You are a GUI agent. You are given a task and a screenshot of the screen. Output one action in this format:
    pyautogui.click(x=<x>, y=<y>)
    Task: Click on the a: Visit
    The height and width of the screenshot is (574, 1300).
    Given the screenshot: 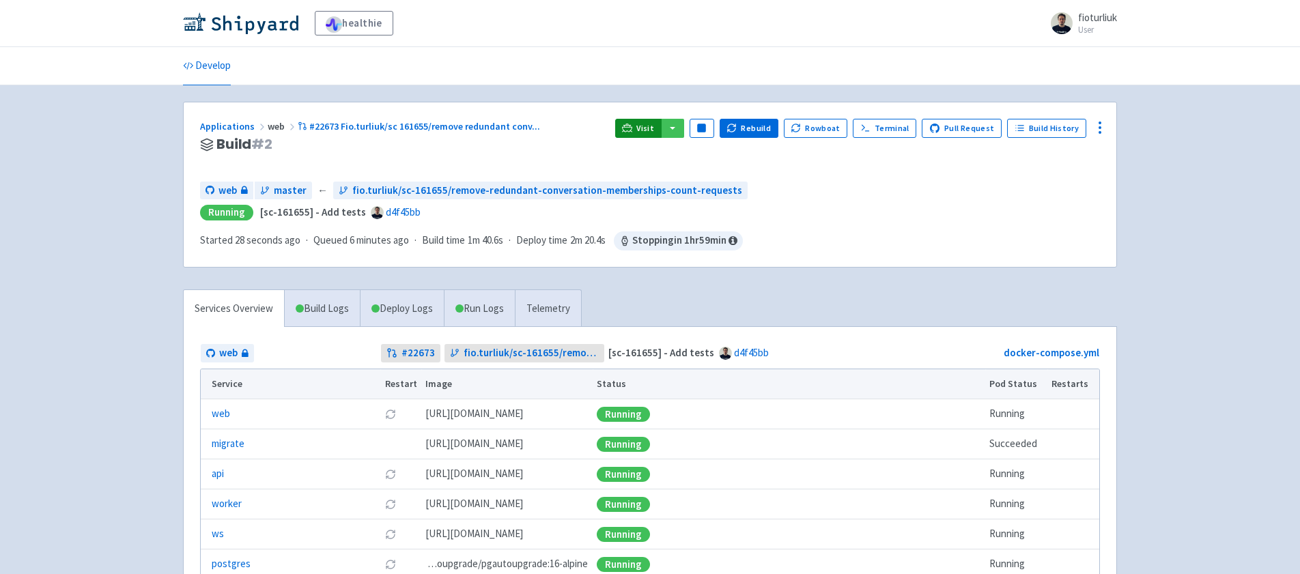 What is the action you would take?
    pyautogui.click(x=638, y=128)
    